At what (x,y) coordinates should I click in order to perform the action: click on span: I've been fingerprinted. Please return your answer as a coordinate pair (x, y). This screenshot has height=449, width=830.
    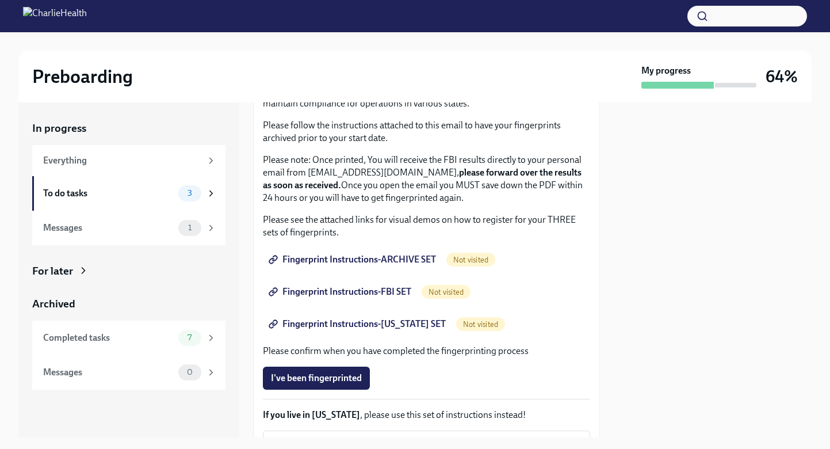
    Looking at the image, I should click on (317, 378).